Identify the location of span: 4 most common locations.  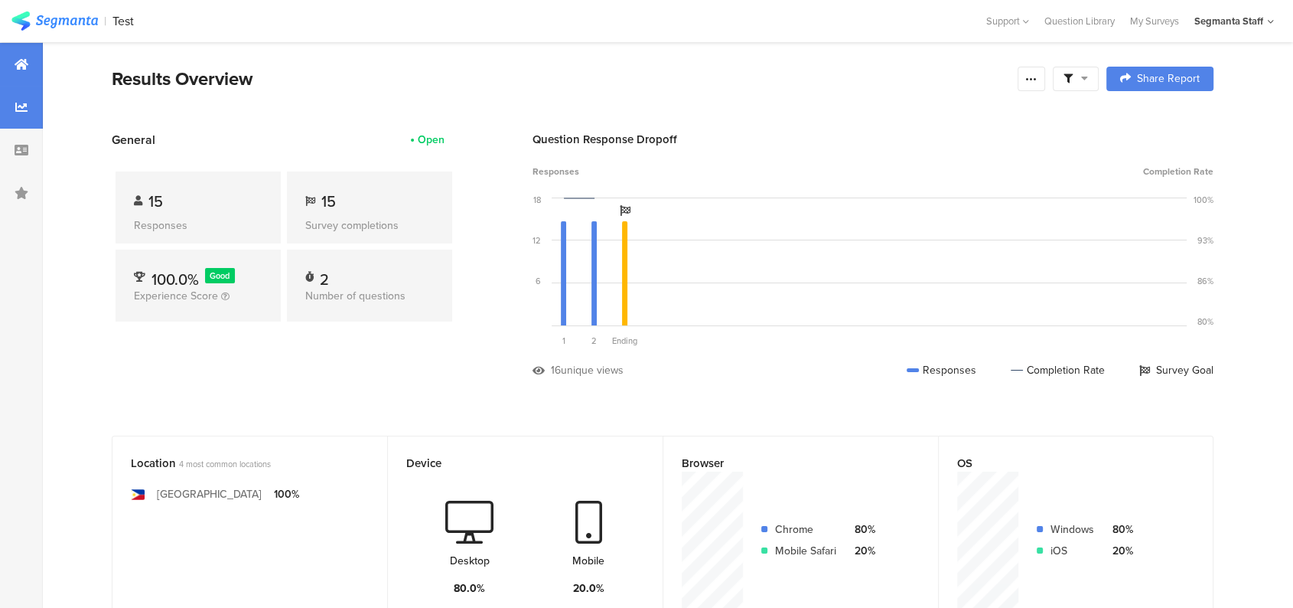
(225, 464).